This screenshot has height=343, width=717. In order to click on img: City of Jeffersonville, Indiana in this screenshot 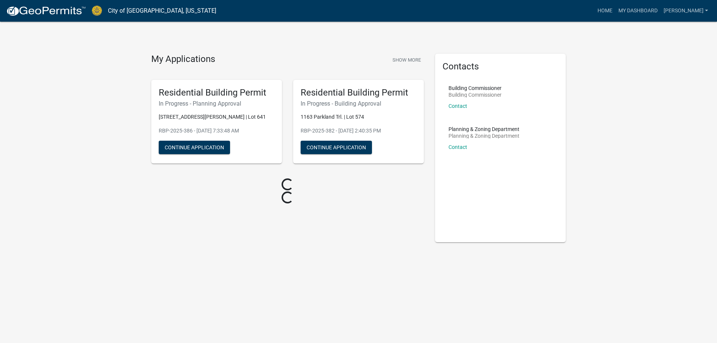, I will do `click(97, 10)`.